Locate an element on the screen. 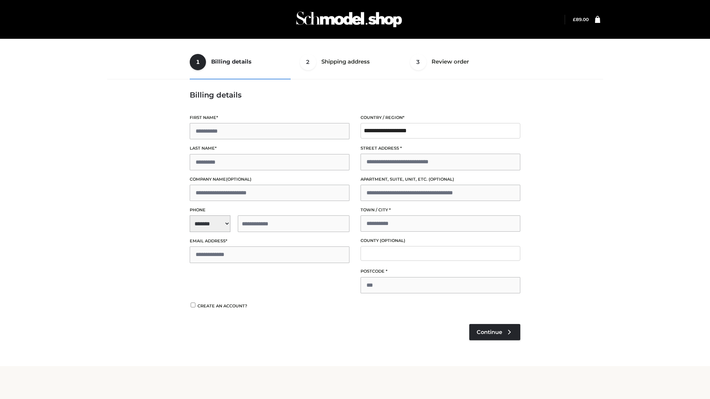 The image size is (710, 399). input: Create an account? is located at coordinates (193, 305).